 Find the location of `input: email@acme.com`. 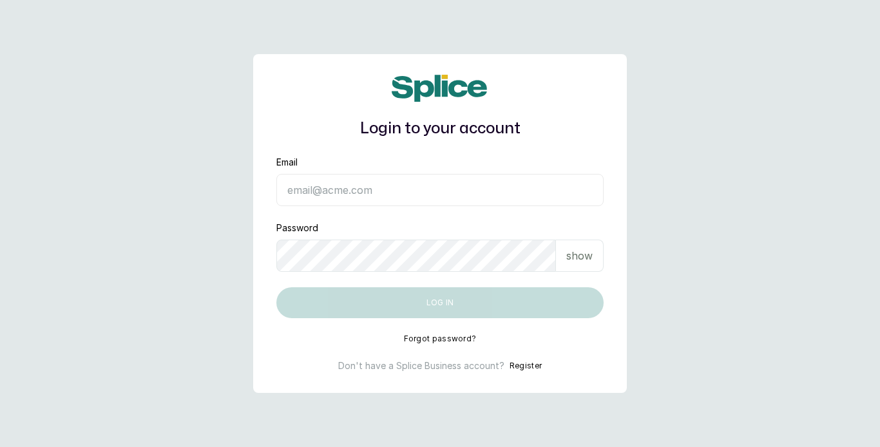

input: email@acme.com is located at coordinates (440, 190).